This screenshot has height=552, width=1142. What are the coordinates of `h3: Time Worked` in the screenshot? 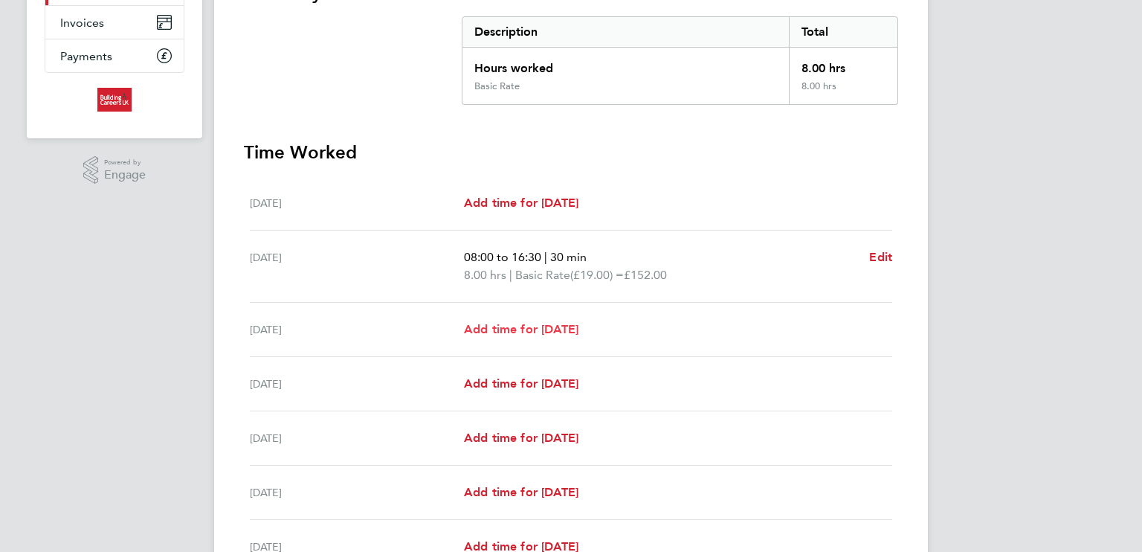 It's located at (571, 152).